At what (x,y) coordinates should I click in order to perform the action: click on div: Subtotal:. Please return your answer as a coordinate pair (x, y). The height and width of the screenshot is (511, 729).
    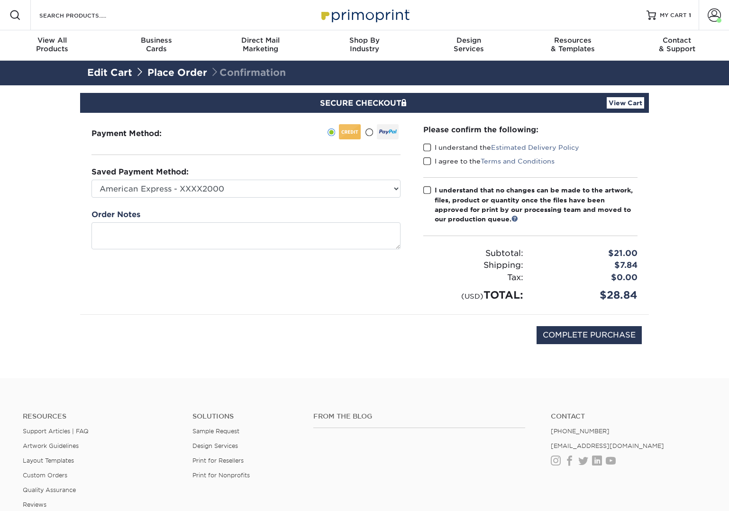
    Looking at the image, I should click on (473, 254).